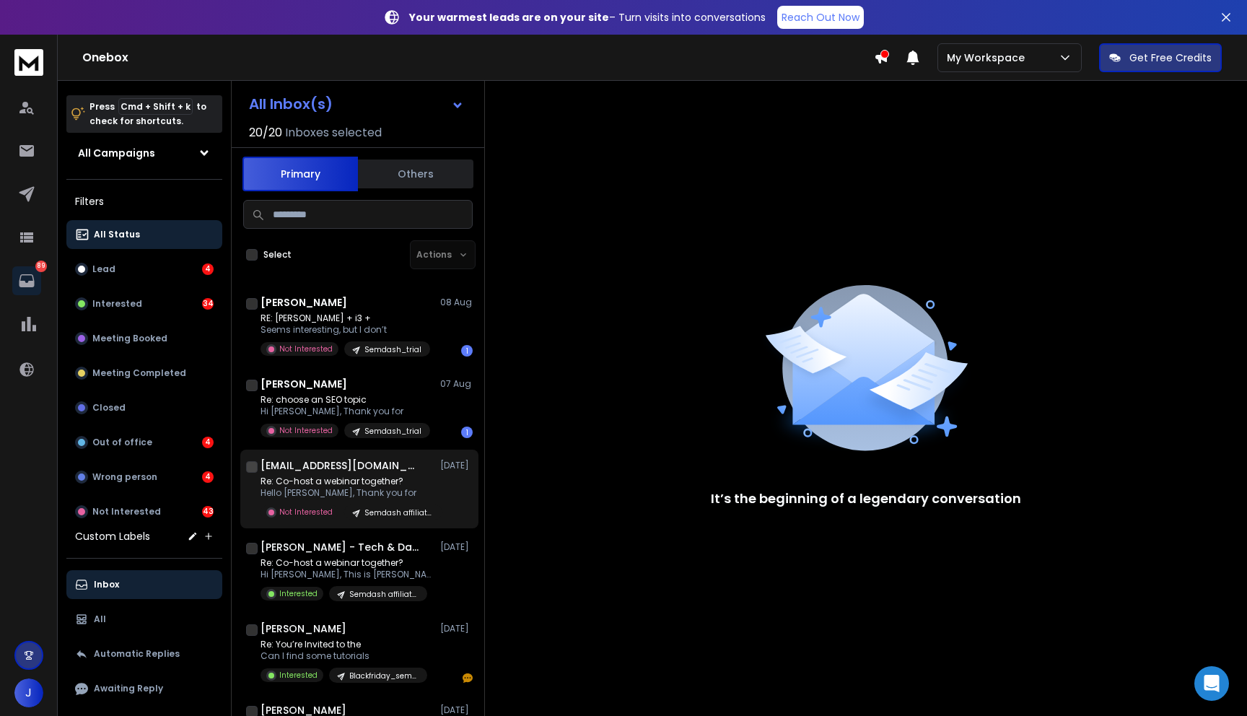 This screenshot has width=1247, height=716. What do you see at coordinates (291, 104) in the screenshot?
I see `h1: All Inbox(s)` at bounding box center [291, 104].